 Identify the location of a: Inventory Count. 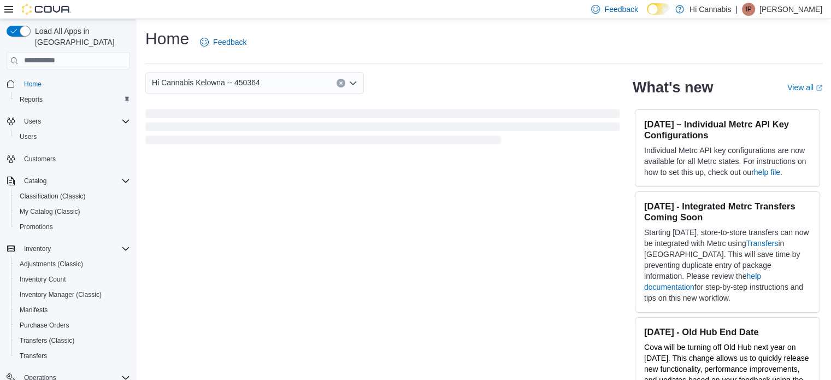
(43, 279).